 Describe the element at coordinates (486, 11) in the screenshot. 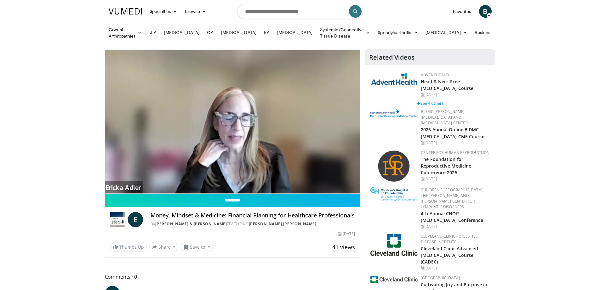

I see `span: B` at that location.